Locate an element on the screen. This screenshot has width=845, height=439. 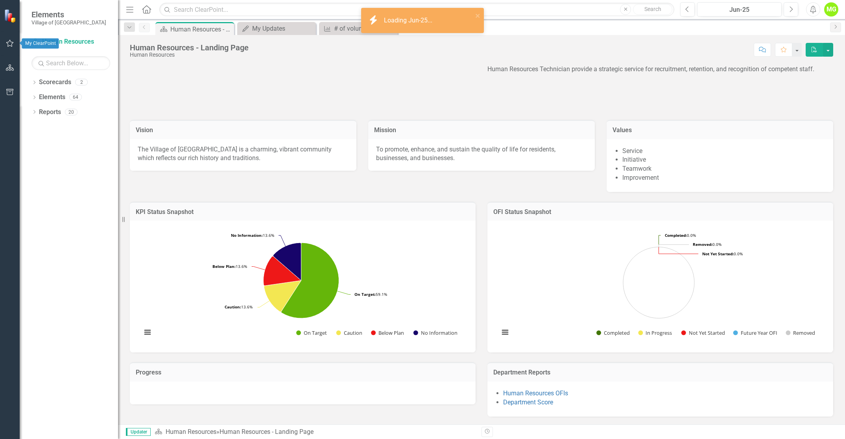
li: Initiative is located at coordinates (724, 160).